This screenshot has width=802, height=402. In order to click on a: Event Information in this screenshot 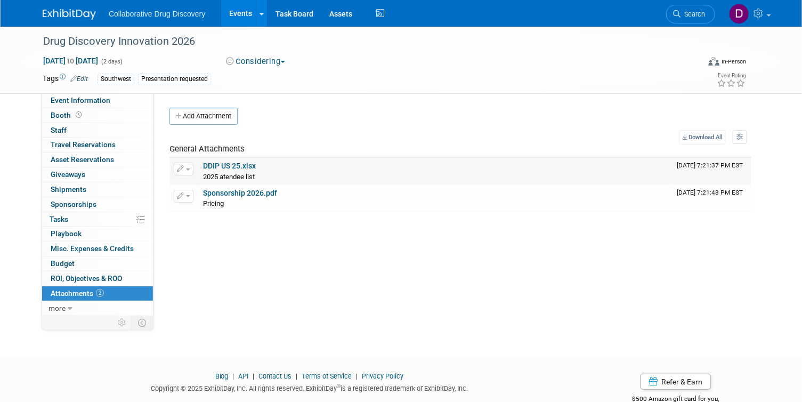, I will do `click(98, 100)`.